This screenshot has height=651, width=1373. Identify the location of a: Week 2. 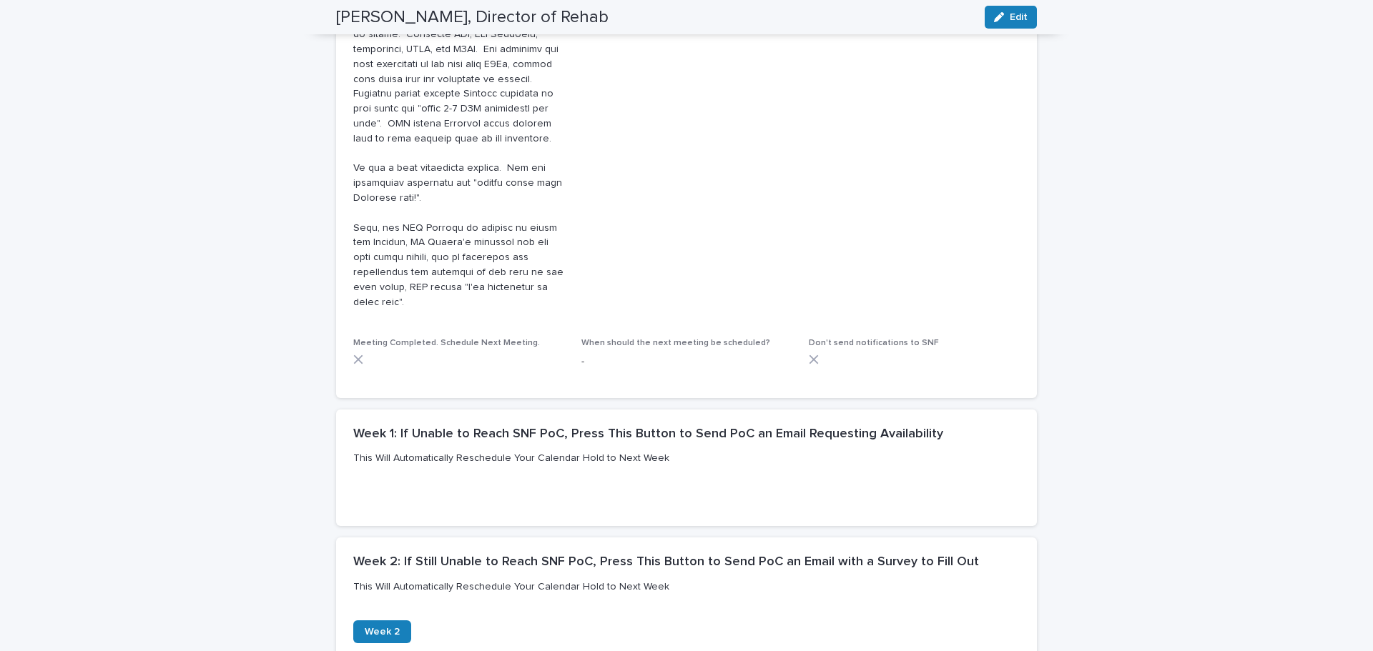
(382, 632).